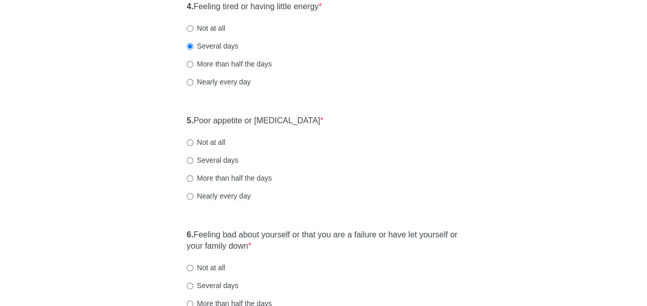 This screenshot has height=306, width=647. Describe the element at coordinates (190, 6) in the screenshot. I see `strong: 4.` at that location.